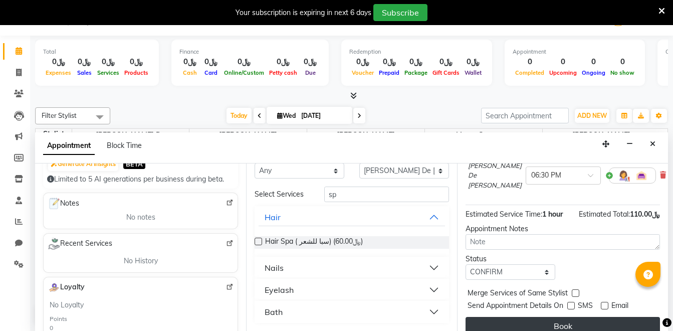 The width and height of the screenshot is (673, 331). I want to click on input: Search Appointment, so click(525, 115).